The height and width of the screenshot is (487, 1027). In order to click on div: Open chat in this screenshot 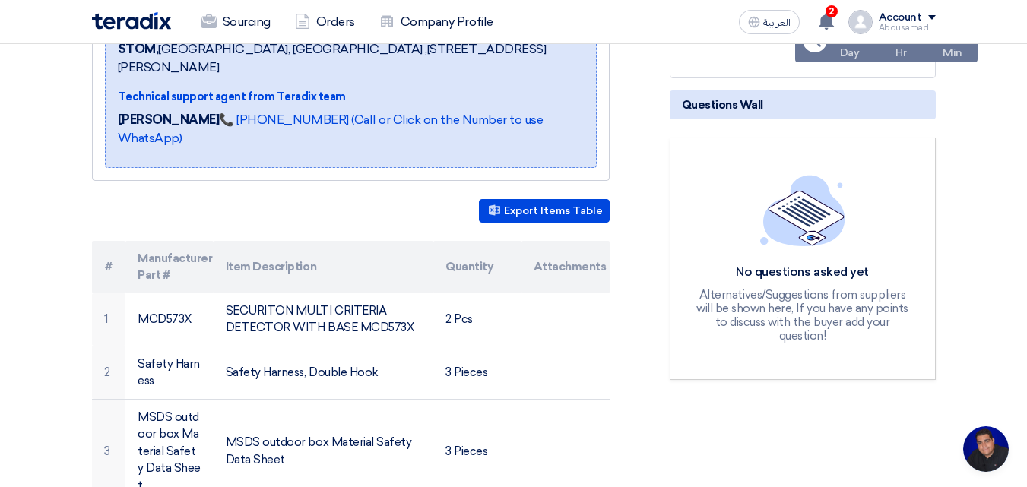, I will do `click(986, 449)`.